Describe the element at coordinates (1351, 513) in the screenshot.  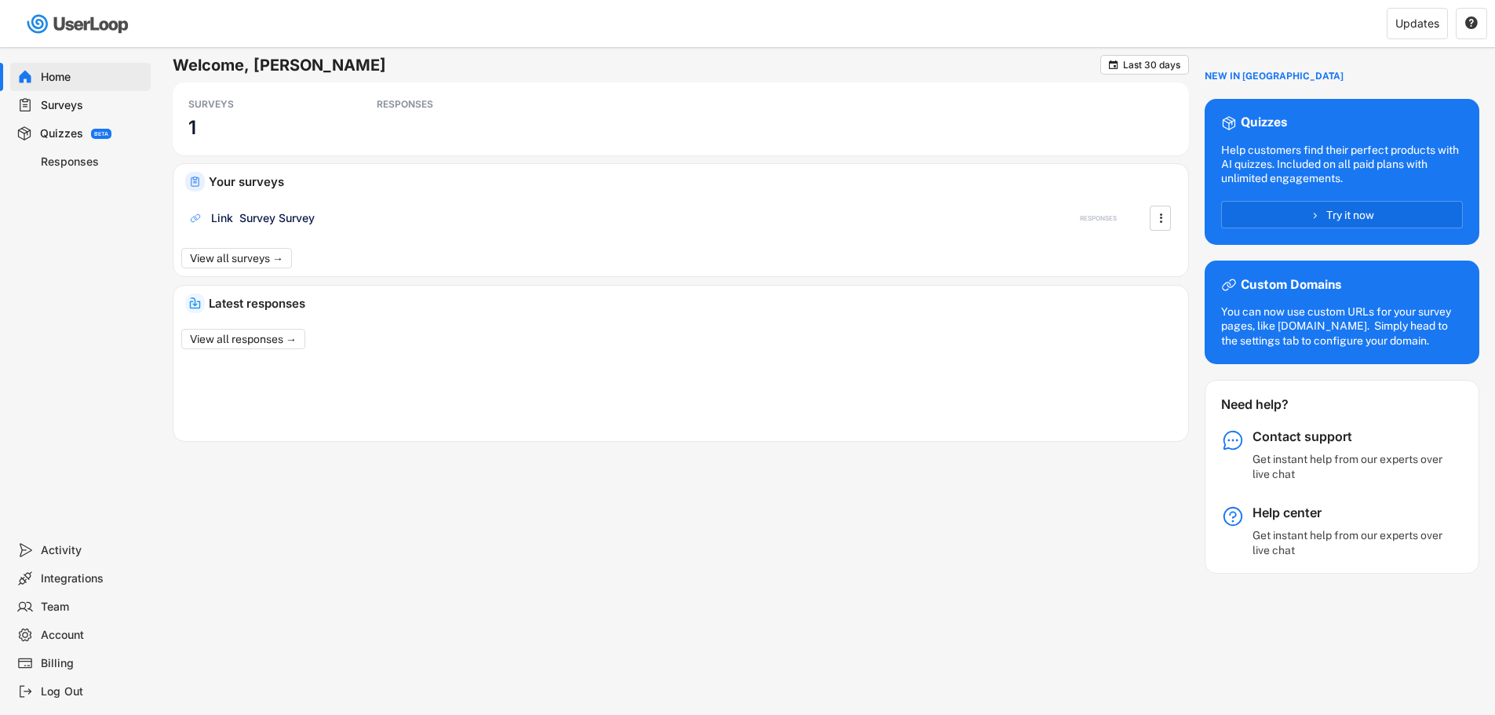
I see `div: Help center` at that location.